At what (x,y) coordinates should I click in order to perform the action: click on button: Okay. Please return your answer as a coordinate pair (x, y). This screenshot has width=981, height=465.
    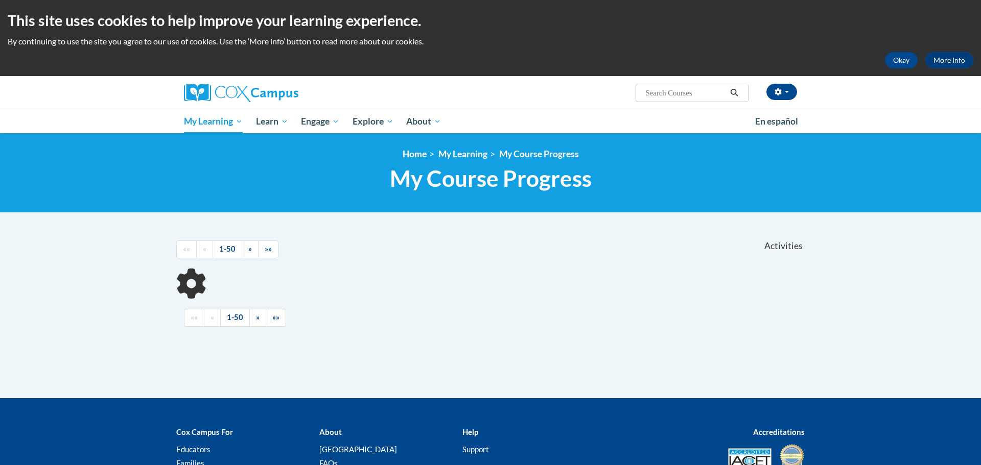
    Looking at the image, I should click on (901, 60).